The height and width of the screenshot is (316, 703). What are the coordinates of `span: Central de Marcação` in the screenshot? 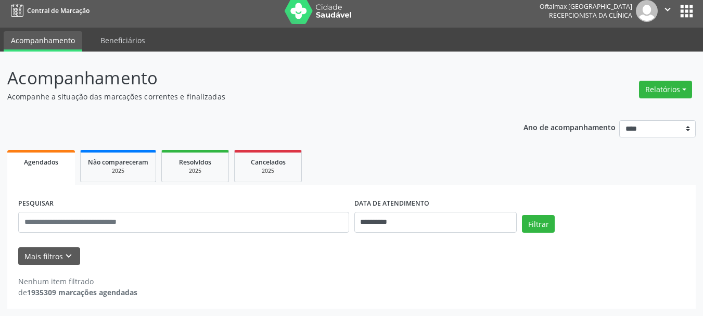 It's located at (58, 10).